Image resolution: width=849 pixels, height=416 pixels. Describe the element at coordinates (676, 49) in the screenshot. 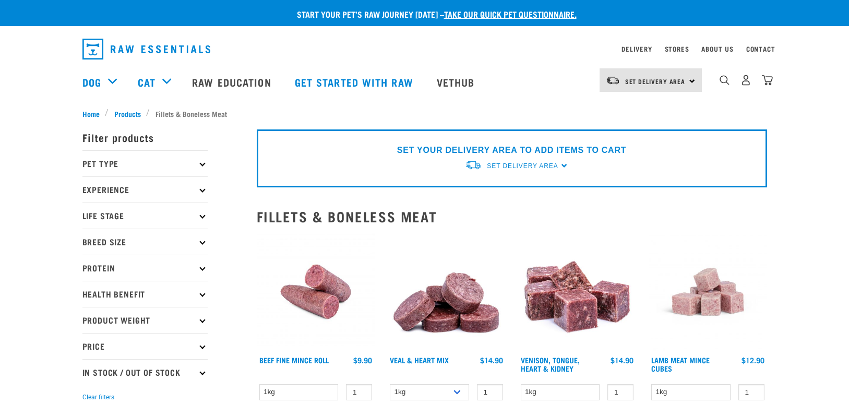

I see `a: Stores` at that location.